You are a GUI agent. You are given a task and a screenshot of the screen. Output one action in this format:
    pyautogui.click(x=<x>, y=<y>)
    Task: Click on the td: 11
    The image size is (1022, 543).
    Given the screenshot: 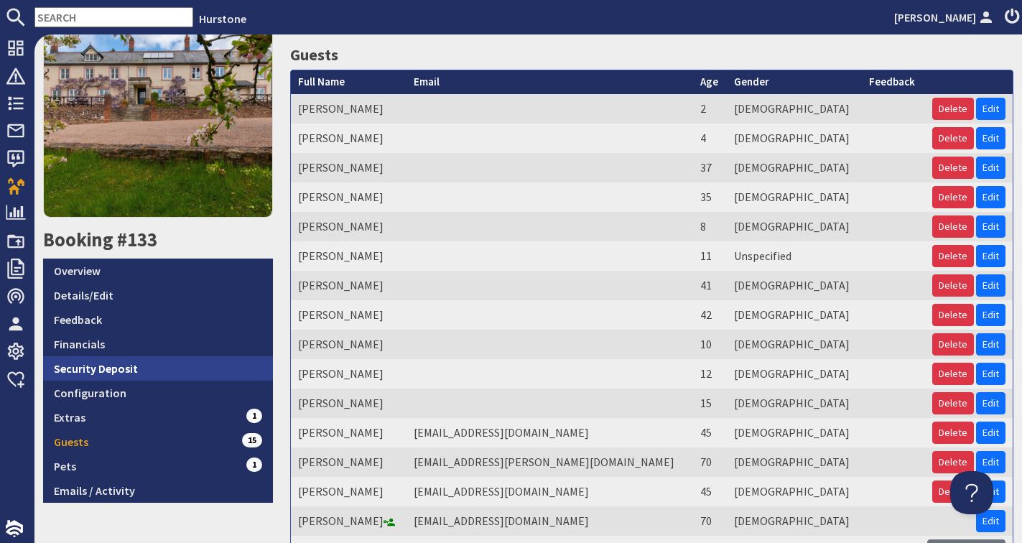 What is the action you would take?
    pyautogui.click(x=709, y=256)
    